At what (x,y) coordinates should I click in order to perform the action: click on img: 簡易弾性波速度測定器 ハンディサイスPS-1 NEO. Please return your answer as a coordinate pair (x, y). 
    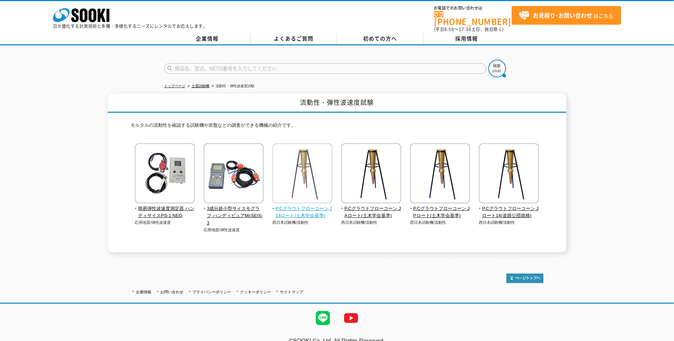
    Looking at the image, I should click on (165, 174).